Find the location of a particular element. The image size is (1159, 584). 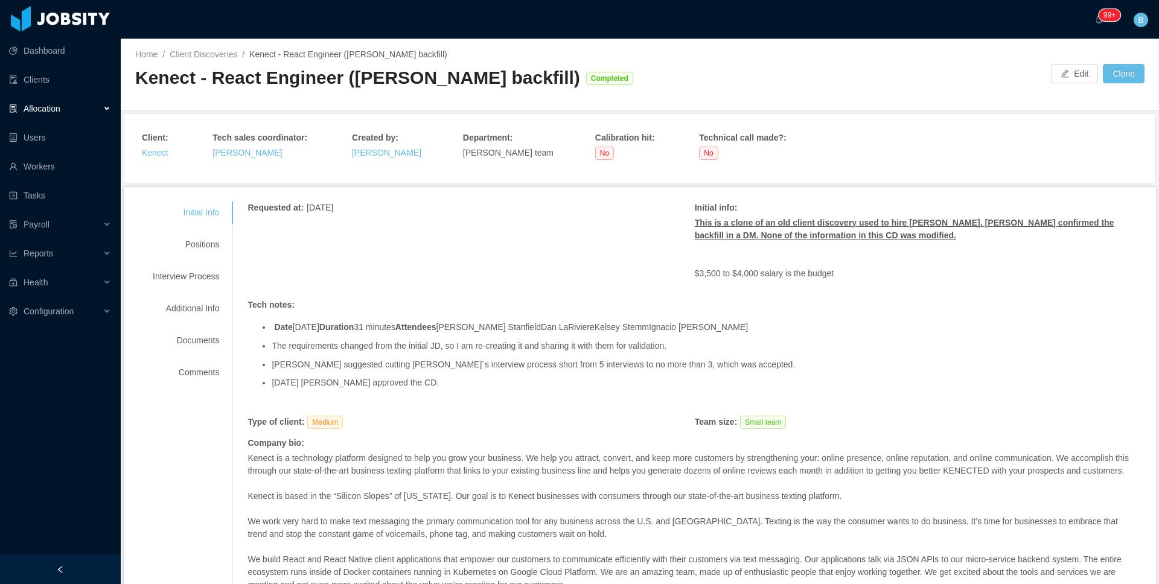

strong: Company bio : is located at coordinates (275, 443).